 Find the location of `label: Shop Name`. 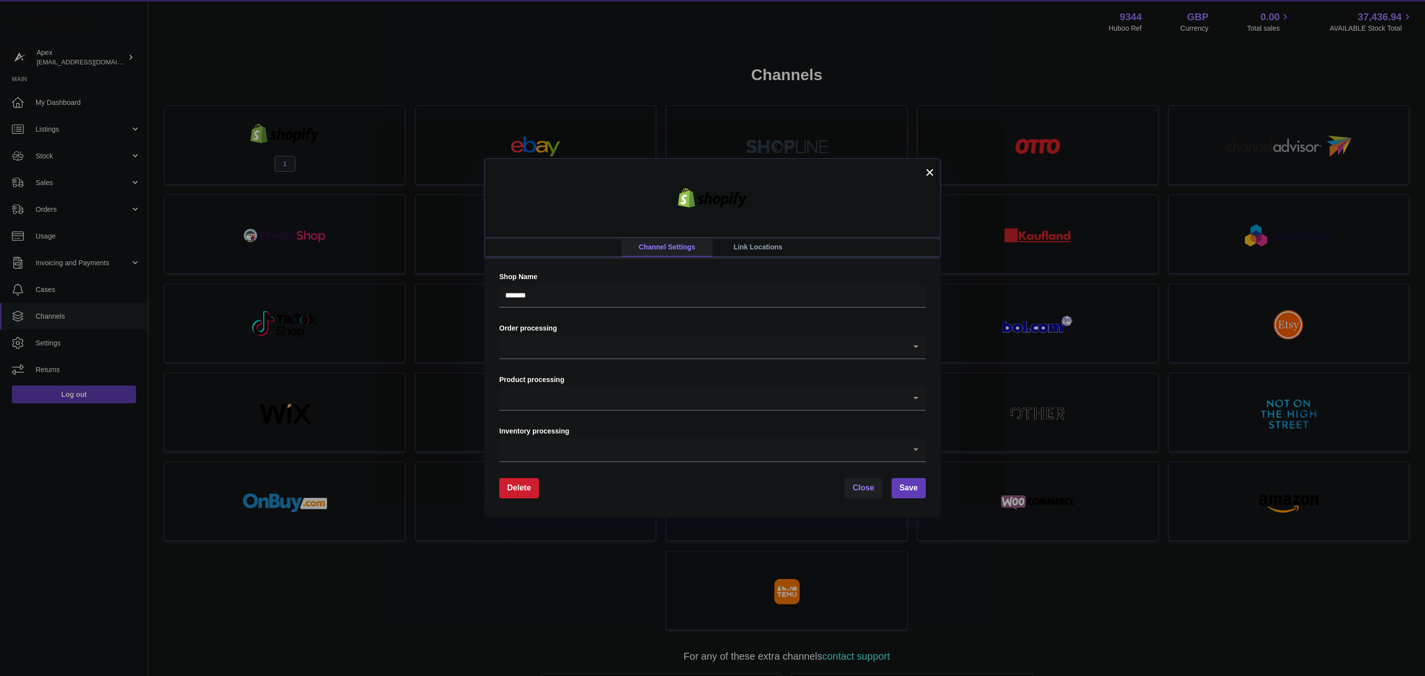

label: Shop Name is located at coordinates (712, 277).